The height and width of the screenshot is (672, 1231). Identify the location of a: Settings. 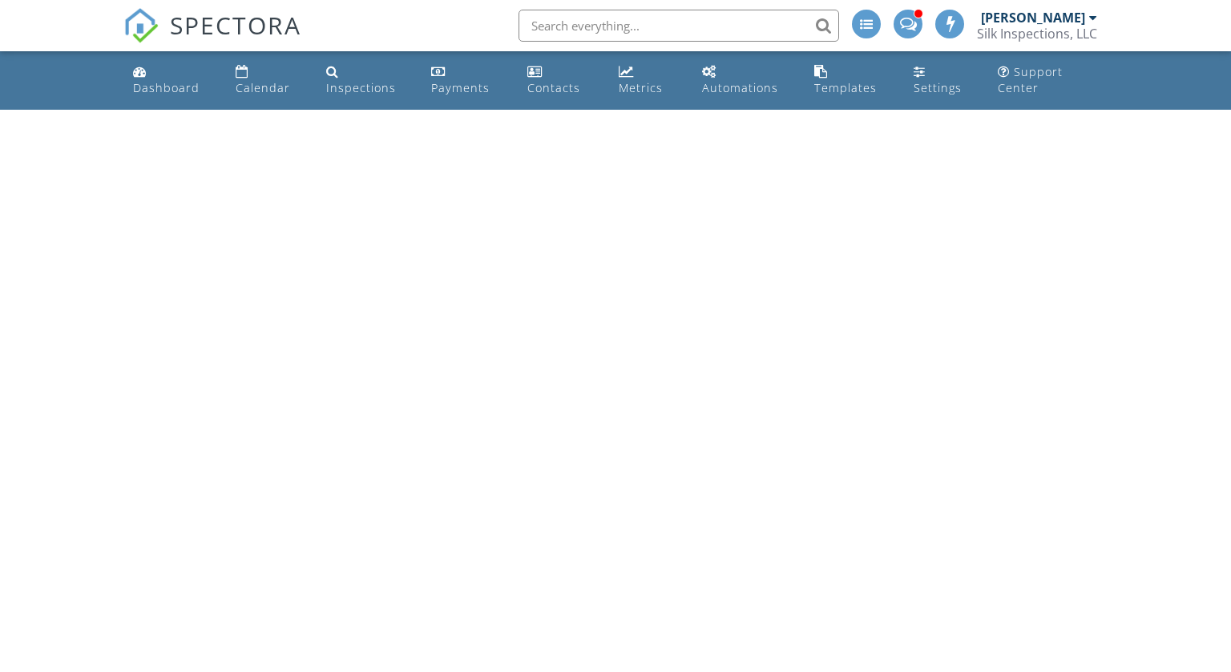
(942, 80).